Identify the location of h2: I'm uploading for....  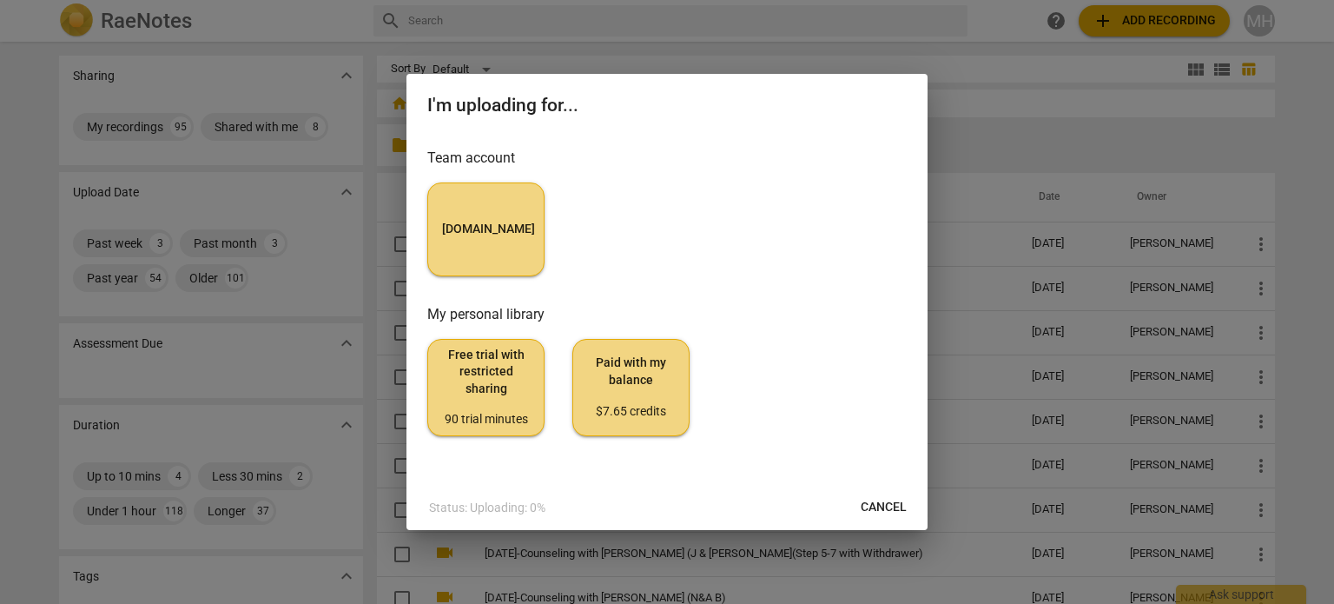
(667, 105).